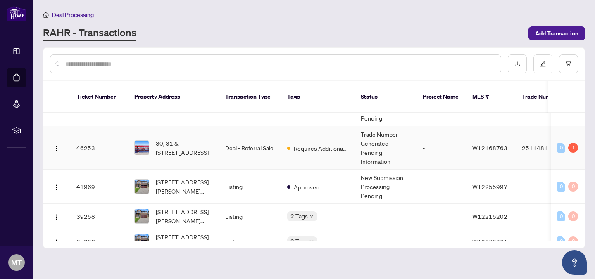 The width and height of the screenshot is (595, 279). Describe the element at coordinates (306, 187) in the screenshot. I see `span: Approved` at that location.